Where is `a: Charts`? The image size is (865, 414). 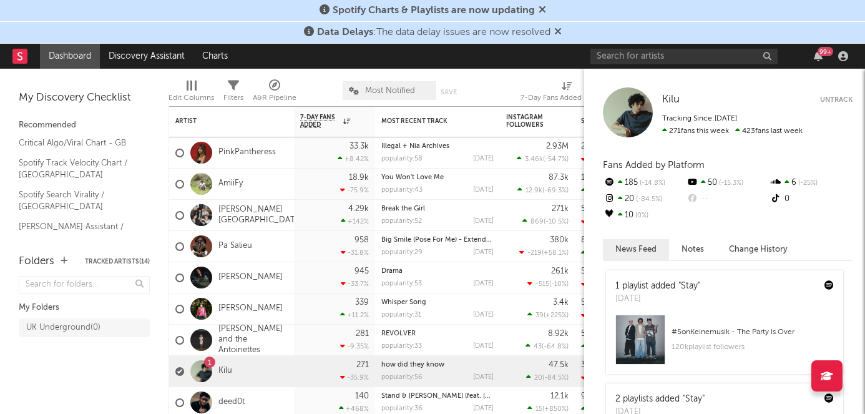 a: Charts is located at coordinates (215, 56).